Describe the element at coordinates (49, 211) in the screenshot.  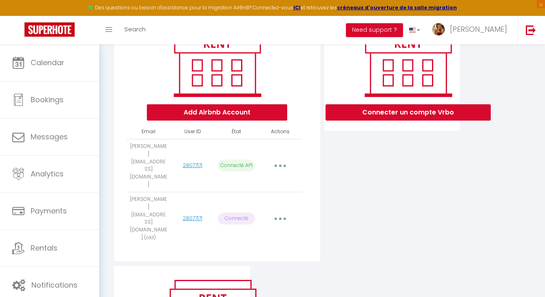
I see `span: Payments` at that location.